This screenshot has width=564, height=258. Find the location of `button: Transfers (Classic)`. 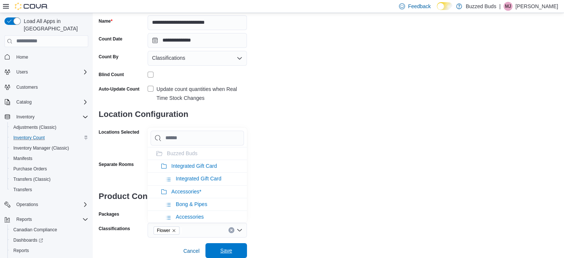

button: Transfers (Classic) is located at coordinates (49, 179).